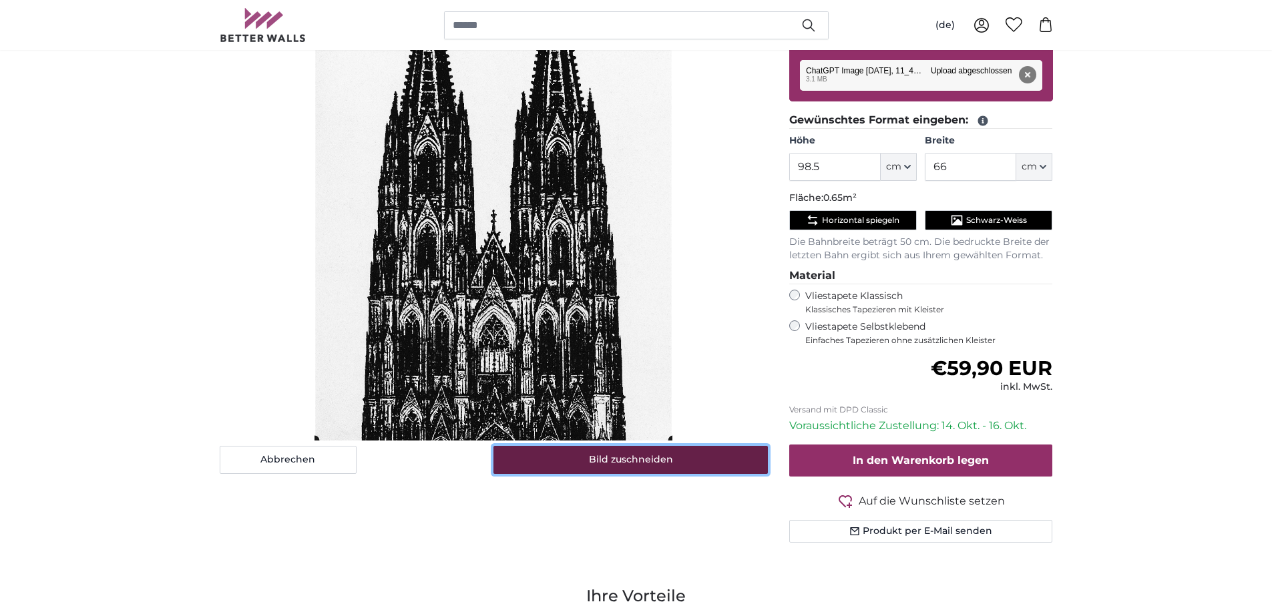 This screenshot has width=1272, height=608. What do you see at coordinates (921, 198) in the screenshot?
I see `p: Fläche:` at bounding box center [921, 198].